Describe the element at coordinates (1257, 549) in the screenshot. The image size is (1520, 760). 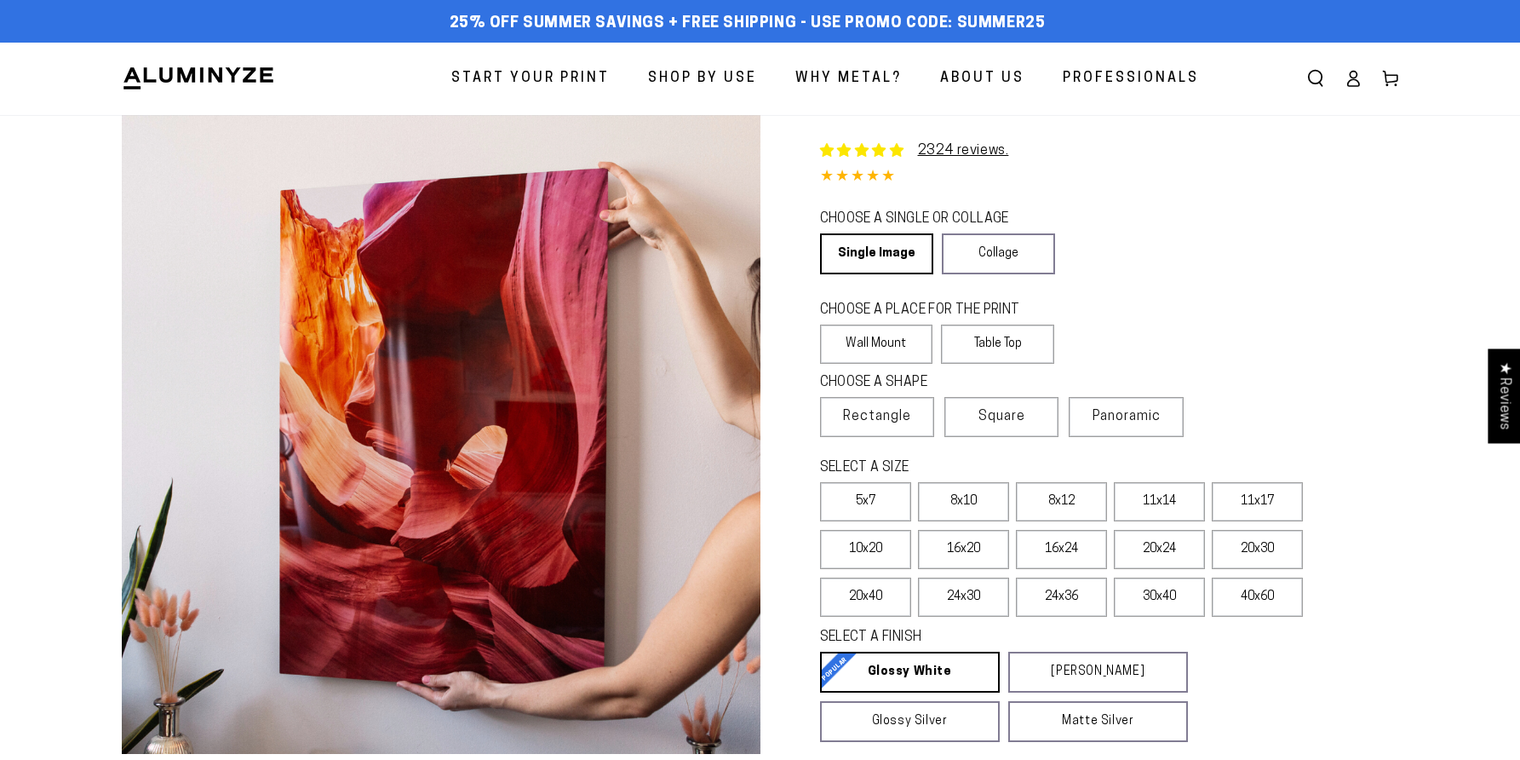
I see `label: 20x30` at that location.